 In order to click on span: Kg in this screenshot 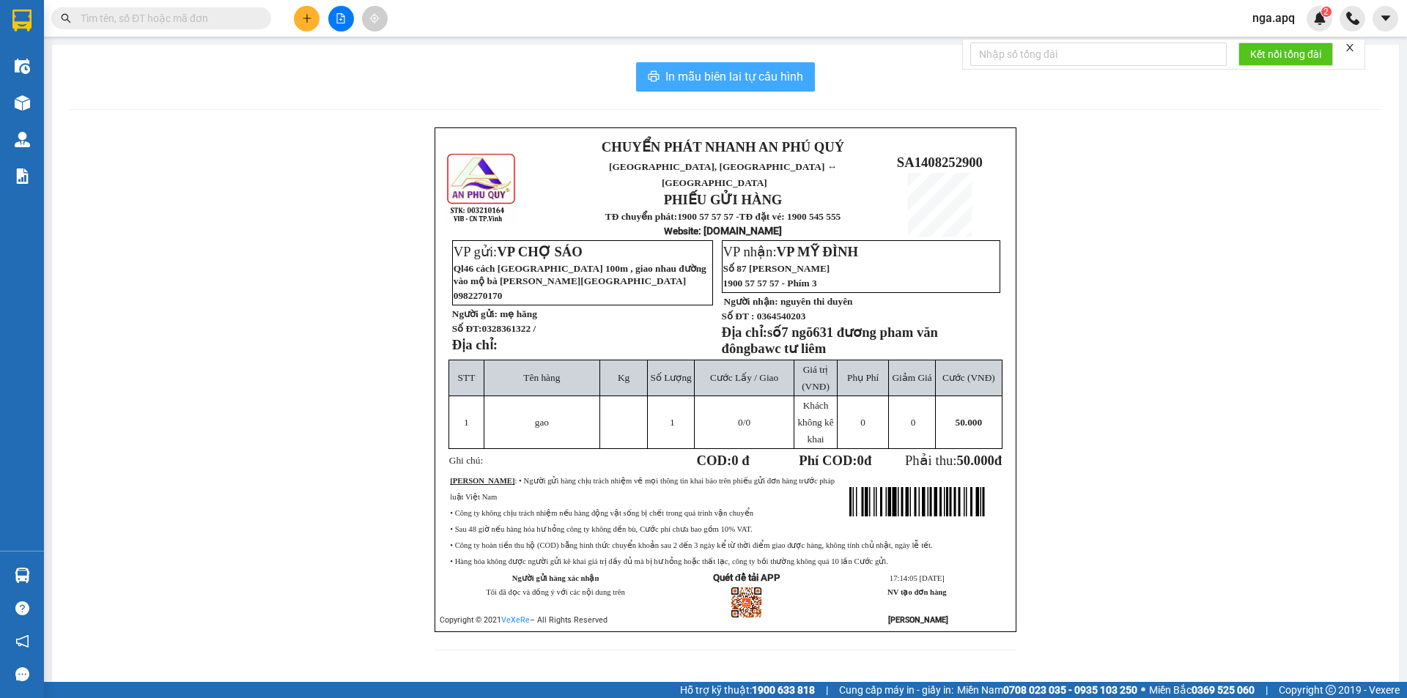, I will do `click(624, 377)`.